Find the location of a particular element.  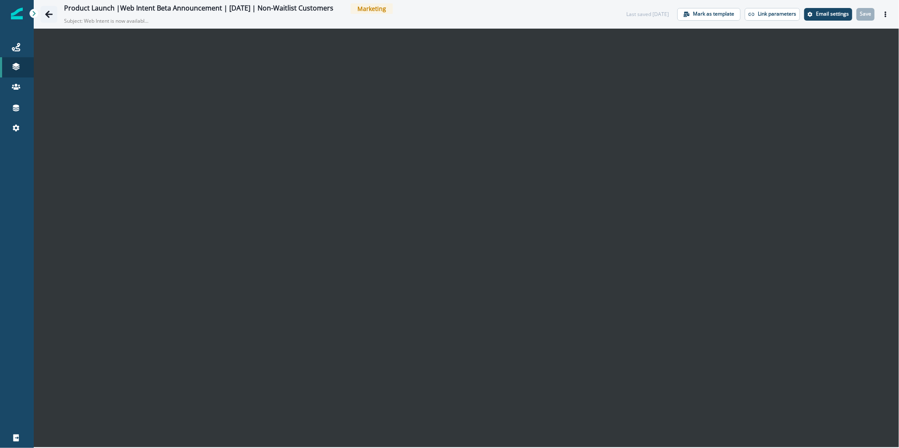

p: Email settings is located at coordinates (832, 14).